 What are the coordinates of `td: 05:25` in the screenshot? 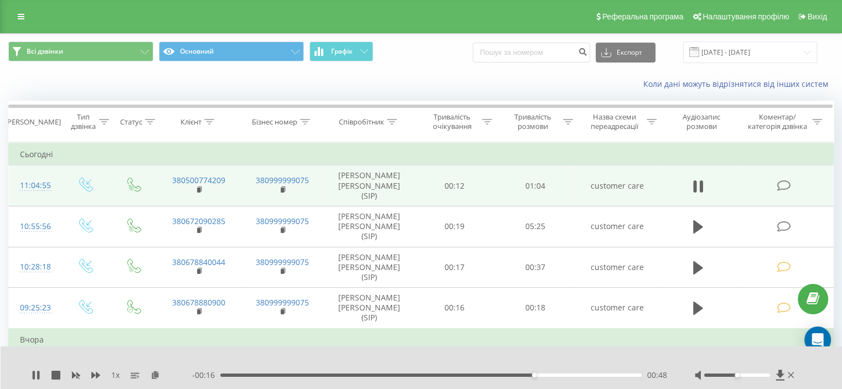 It's located at (535, 226).